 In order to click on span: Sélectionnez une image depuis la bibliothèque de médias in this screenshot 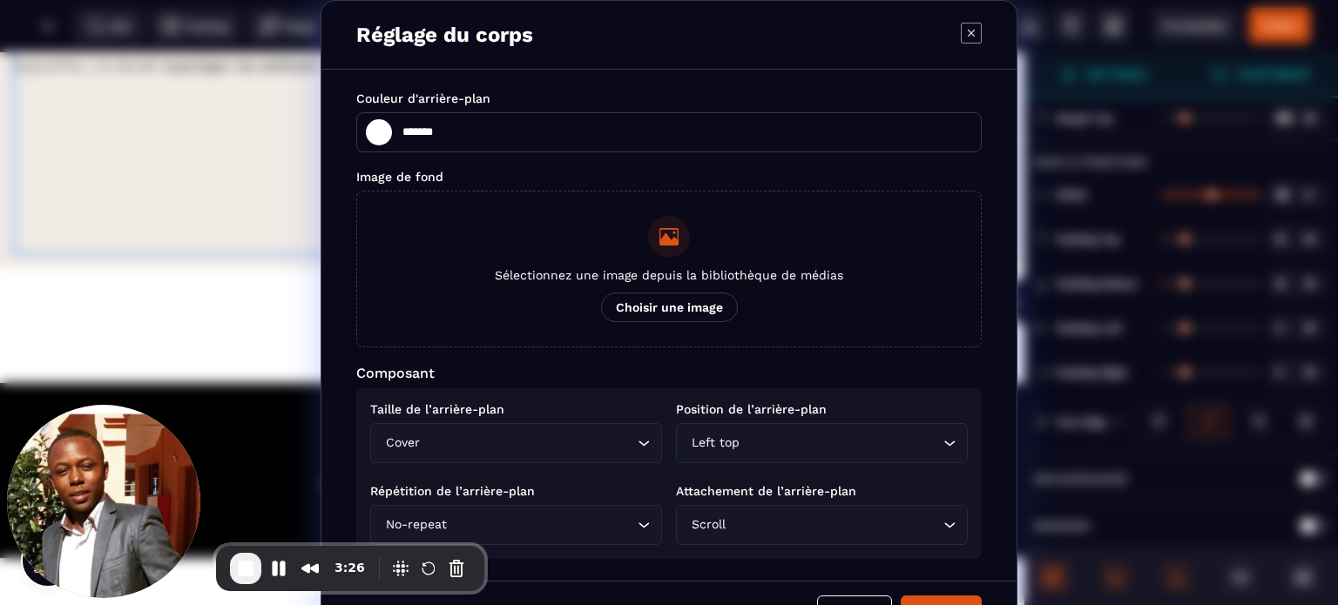, I will do `click(669, 275)`.